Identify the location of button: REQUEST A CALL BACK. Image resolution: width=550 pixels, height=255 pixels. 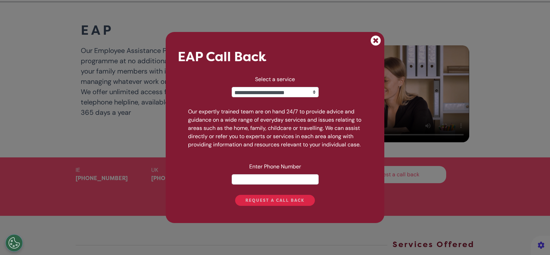
(275, 200).